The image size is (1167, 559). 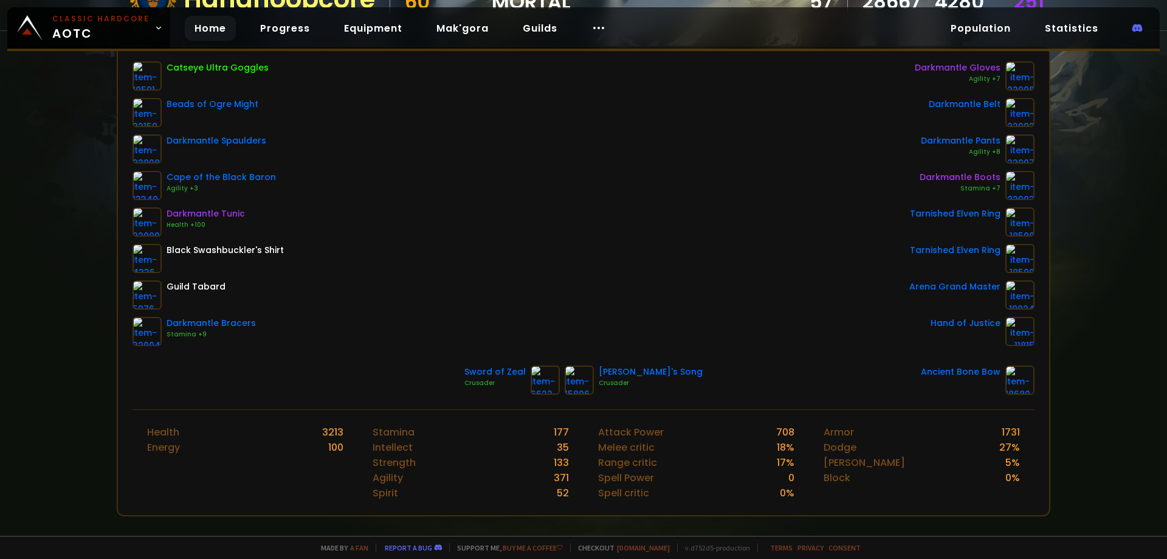 I want to click on img: item-11815, so click(x=1020, y=331).